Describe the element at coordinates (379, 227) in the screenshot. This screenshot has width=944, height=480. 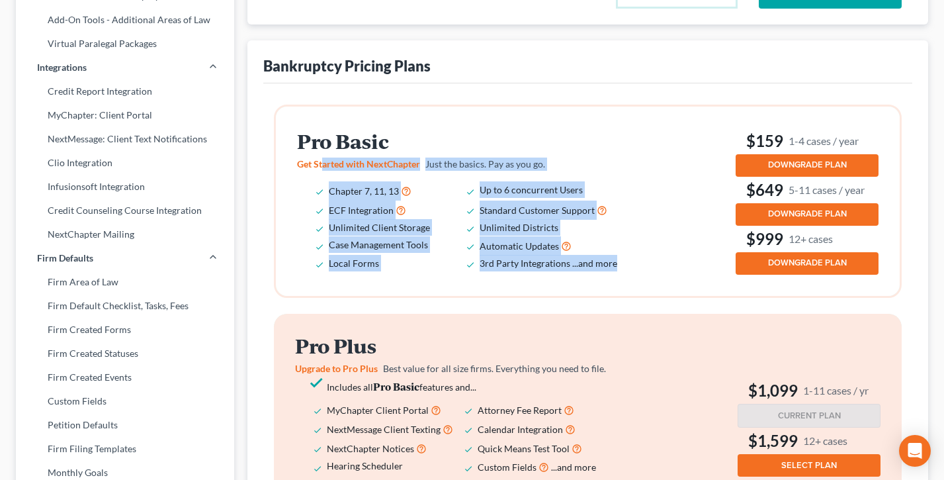
I see `span: Unlimited Client Storage` at that location.